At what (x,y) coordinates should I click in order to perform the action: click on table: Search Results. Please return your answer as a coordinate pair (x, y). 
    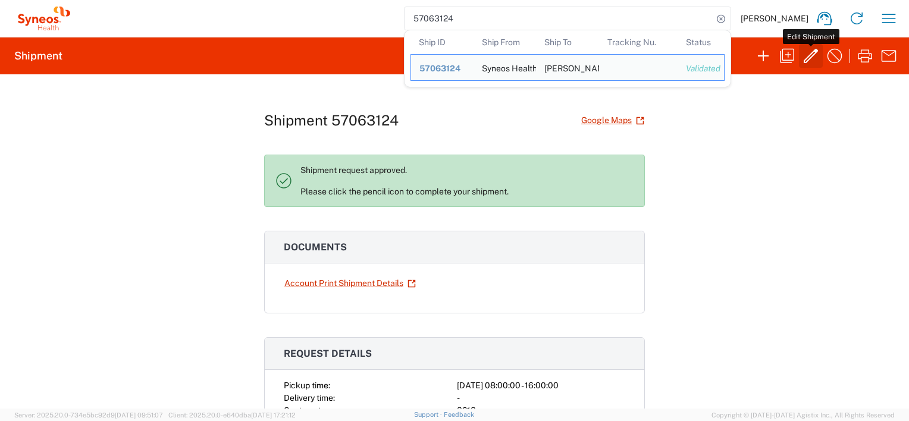
    Looking at the image, I should click on (571, 58).